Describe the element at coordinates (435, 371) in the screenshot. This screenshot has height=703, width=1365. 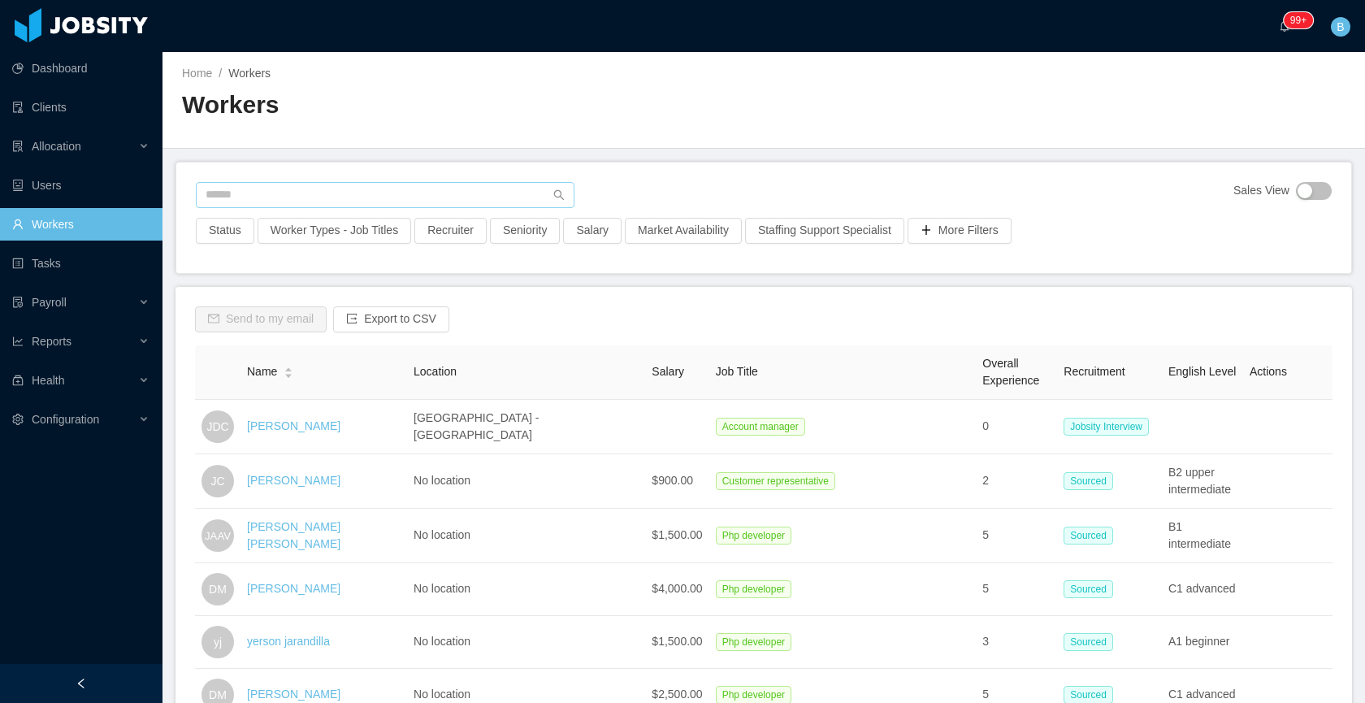
I see `span: Location` at that location.